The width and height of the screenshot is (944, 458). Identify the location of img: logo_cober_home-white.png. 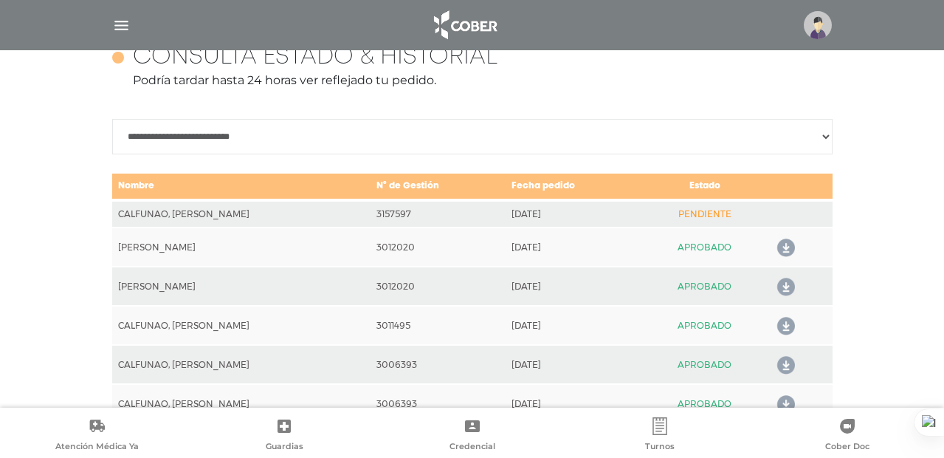
(464, 25).